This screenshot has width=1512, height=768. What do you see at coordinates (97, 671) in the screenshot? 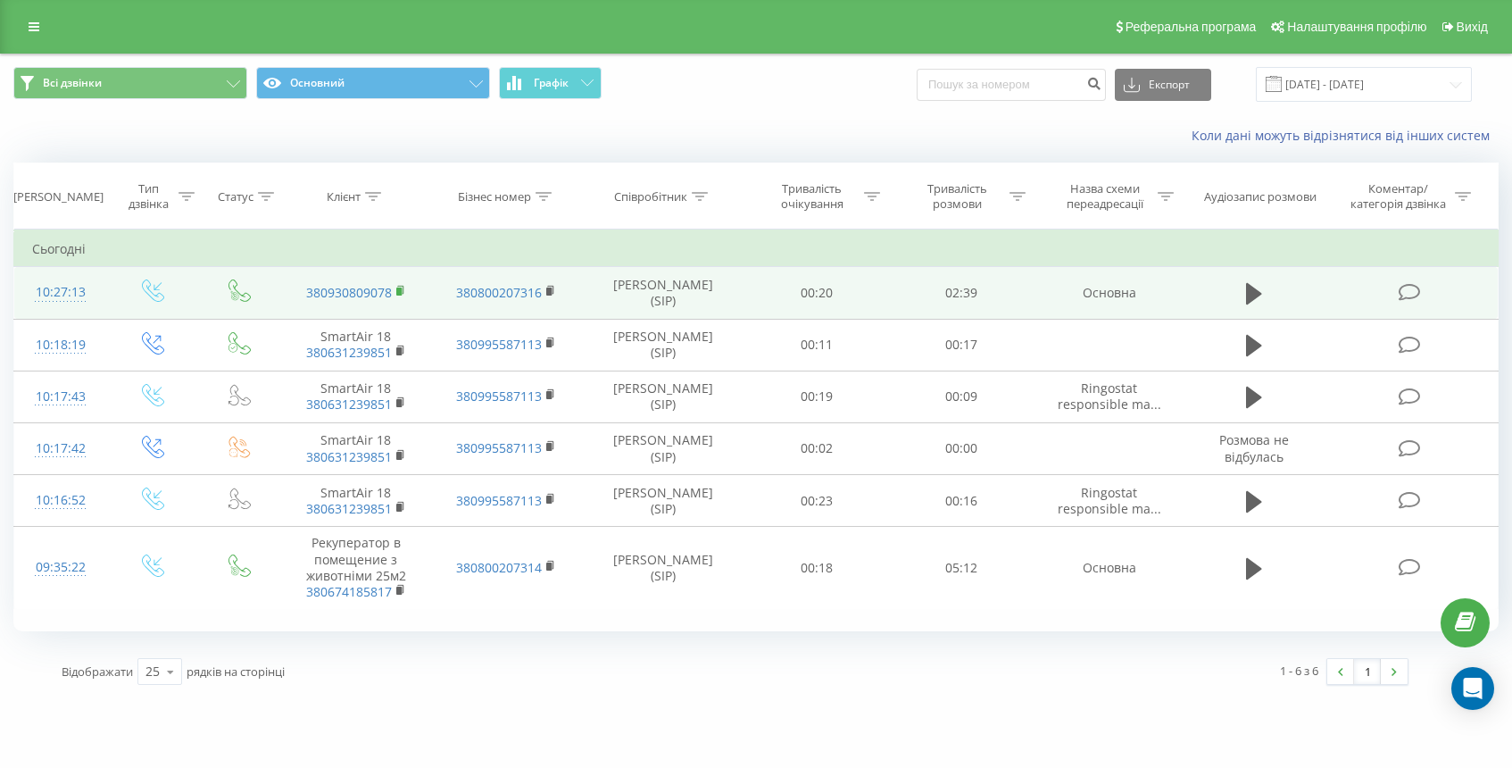
I see `span: Відображати` at bounding box center [97, 671].